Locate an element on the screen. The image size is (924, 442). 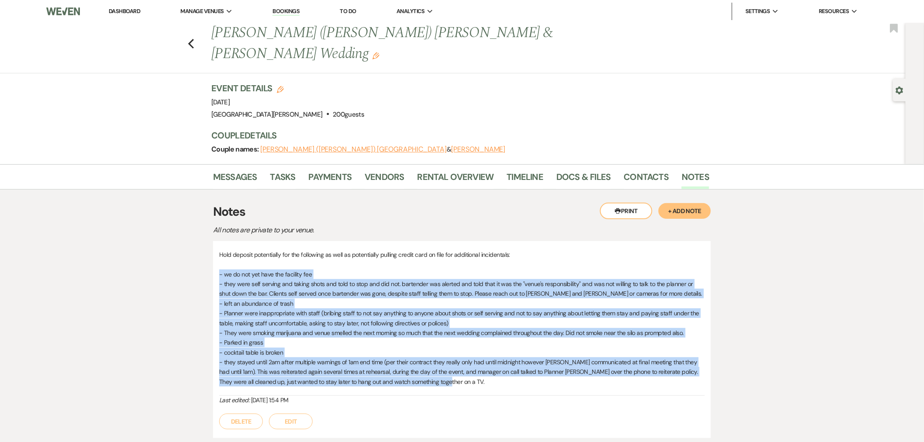
a: Notes is located at coordinates (695, 179).